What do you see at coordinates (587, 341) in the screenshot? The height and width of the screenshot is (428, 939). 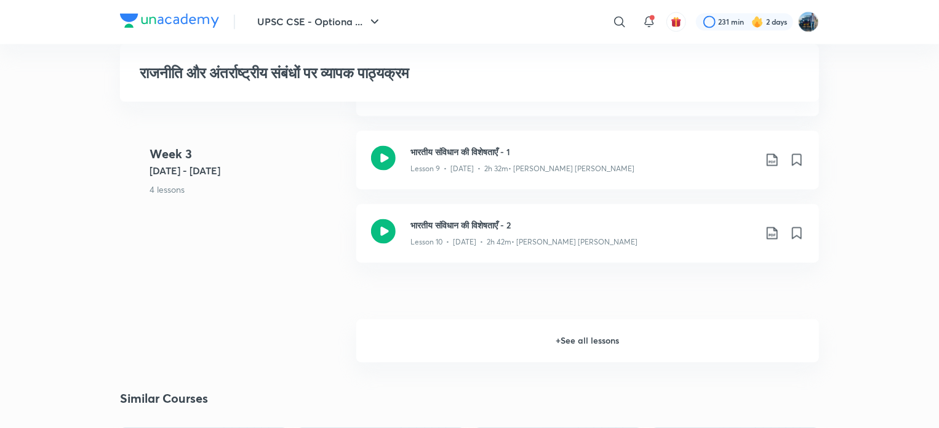 I see `h6: + See all lessons` at bounding box center [587, 341].